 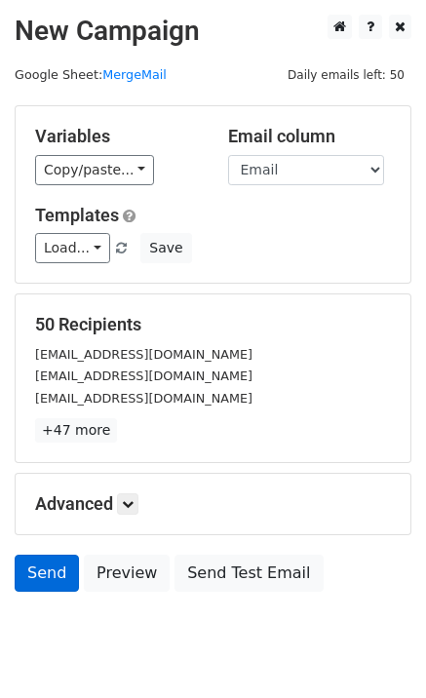 I want to click on h5: Email column, so click(x=310, y=137).